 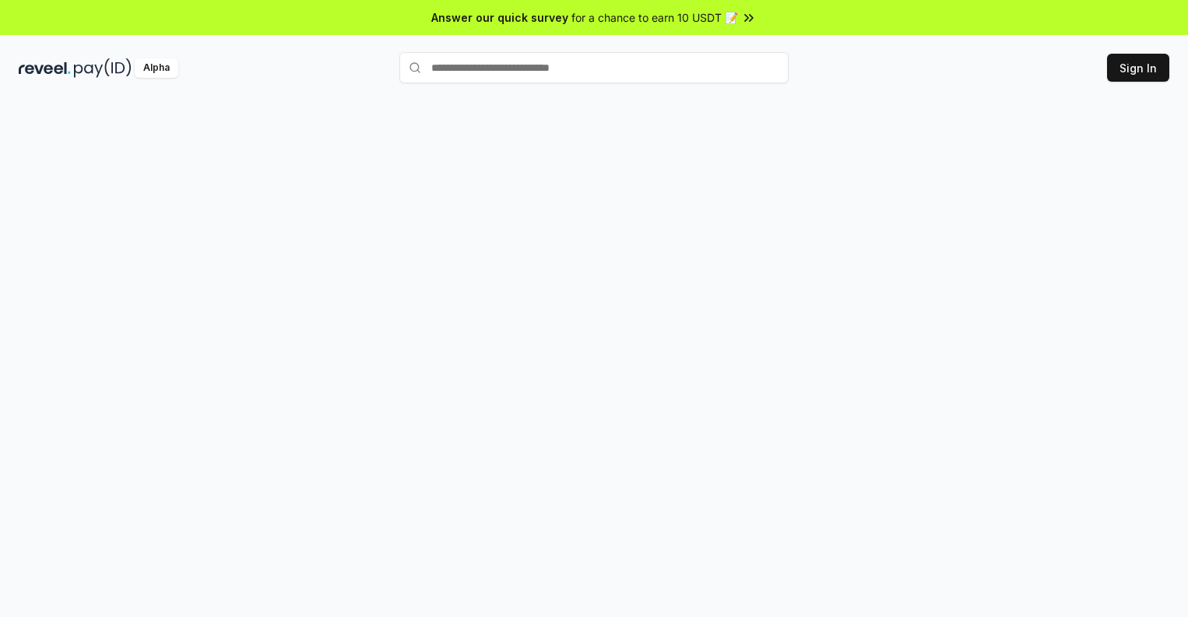 I want to click on span: for a chance to earn 10 USDT 📝, so click(x=655, y=17).